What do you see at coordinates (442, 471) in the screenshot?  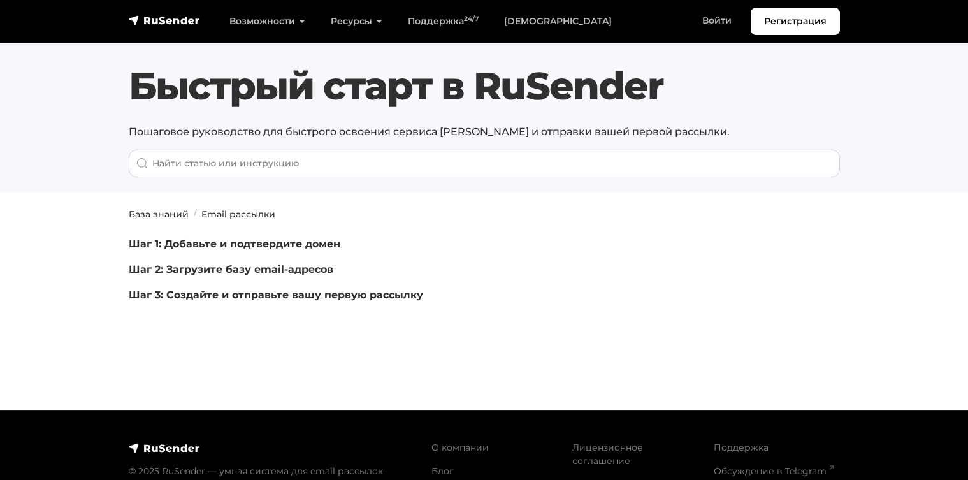 I see `a: Блог` at bounding box center [442, 471].